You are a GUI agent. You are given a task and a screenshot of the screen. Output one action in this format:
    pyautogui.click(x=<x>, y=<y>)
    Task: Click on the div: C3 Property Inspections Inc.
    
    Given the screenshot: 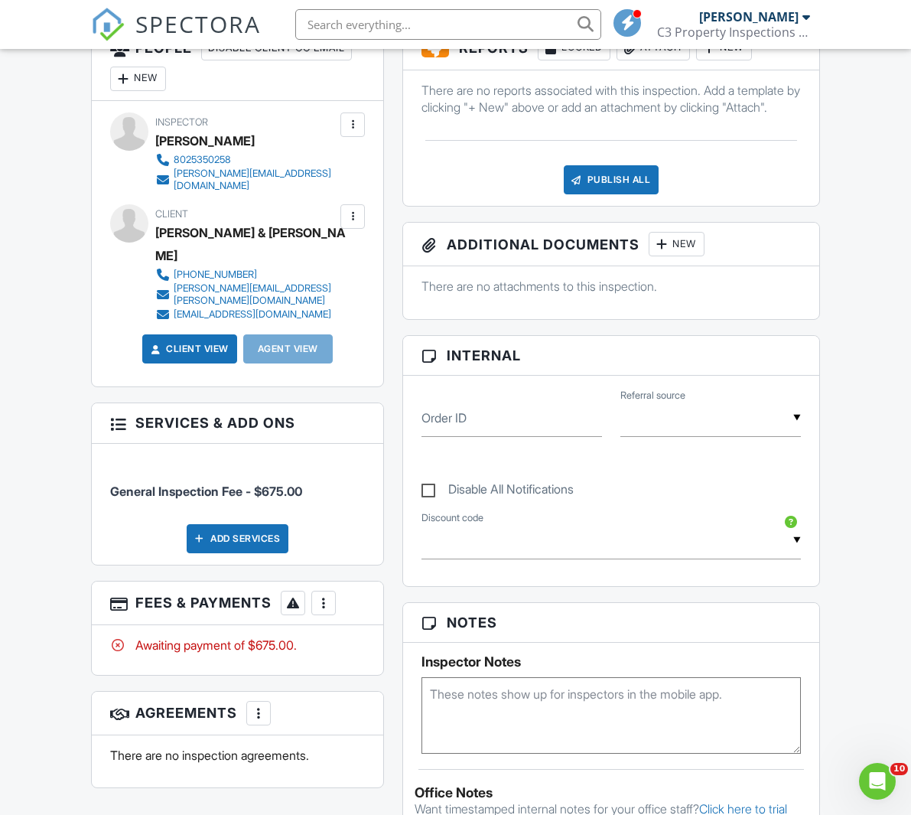 What is the action you would take?
    pyautogui.click(x=734, y=32)
    